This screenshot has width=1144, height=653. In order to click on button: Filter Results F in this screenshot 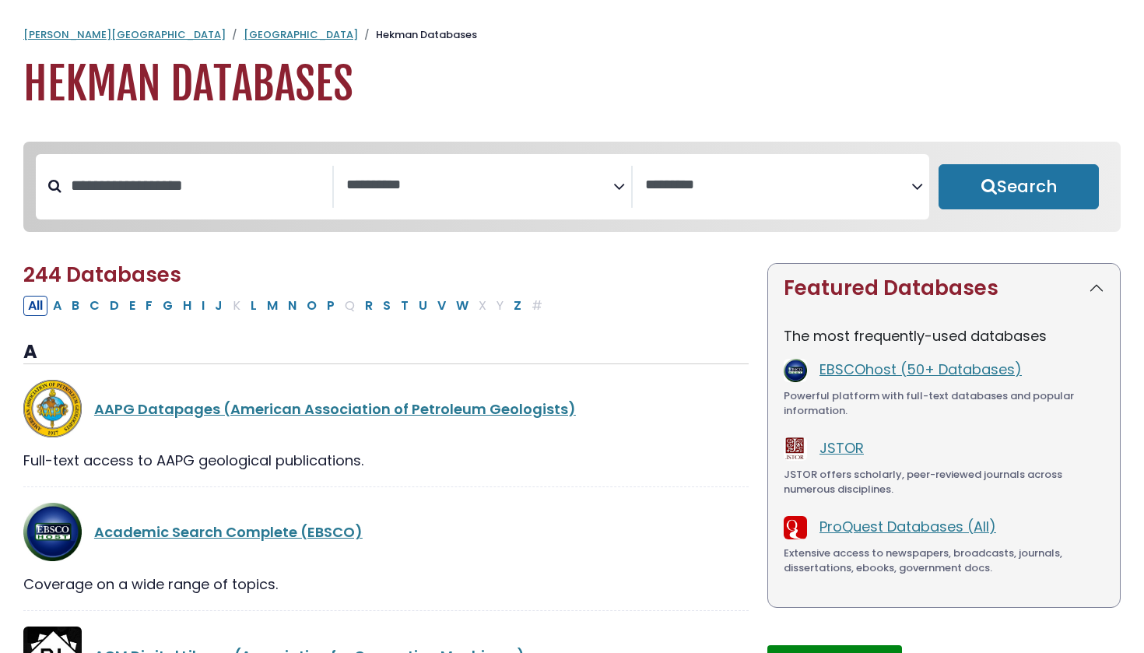, I will do `click(149, 306)`.